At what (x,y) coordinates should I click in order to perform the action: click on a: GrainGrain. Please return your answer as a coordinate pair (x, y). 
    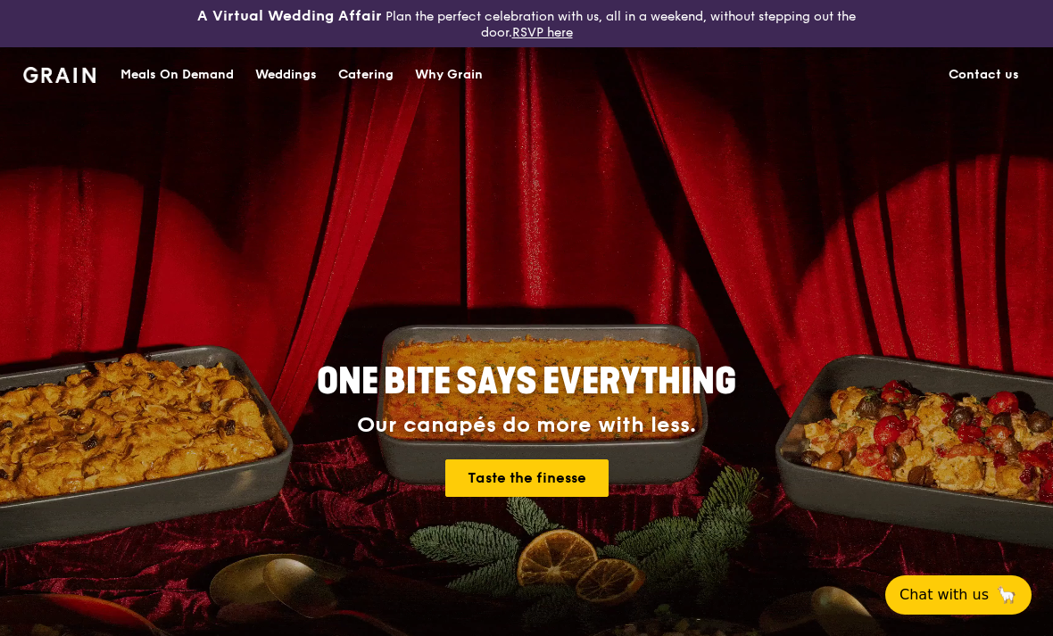
    Looking at the image, I should click on (59, 73).